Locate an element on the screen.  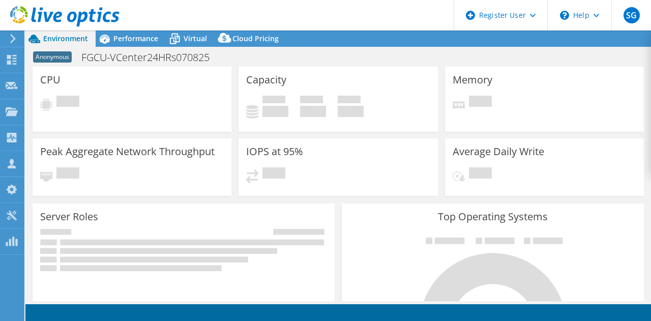
span: Anonymous is located at coordinates (52, 57).